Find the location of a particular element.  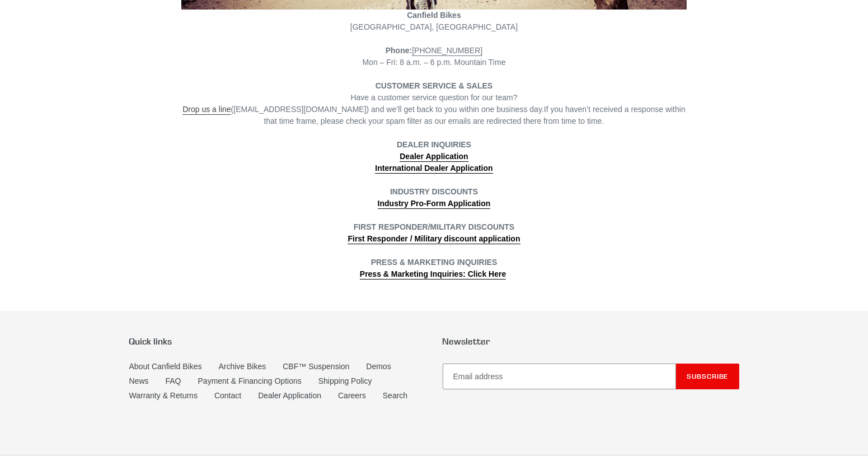

input: Email address is located at coordinates (559, 376).